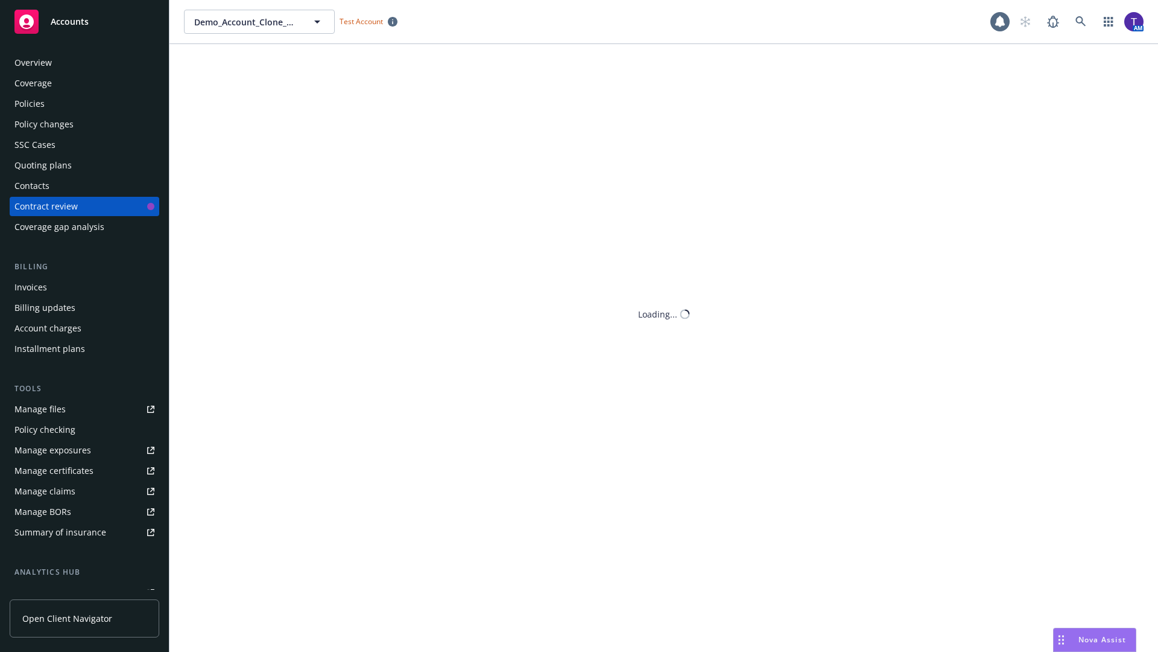  What do you see at coordinates (1134, 22) in the screenshot?
I see `img: photo` at bounding box center [1134, 22].